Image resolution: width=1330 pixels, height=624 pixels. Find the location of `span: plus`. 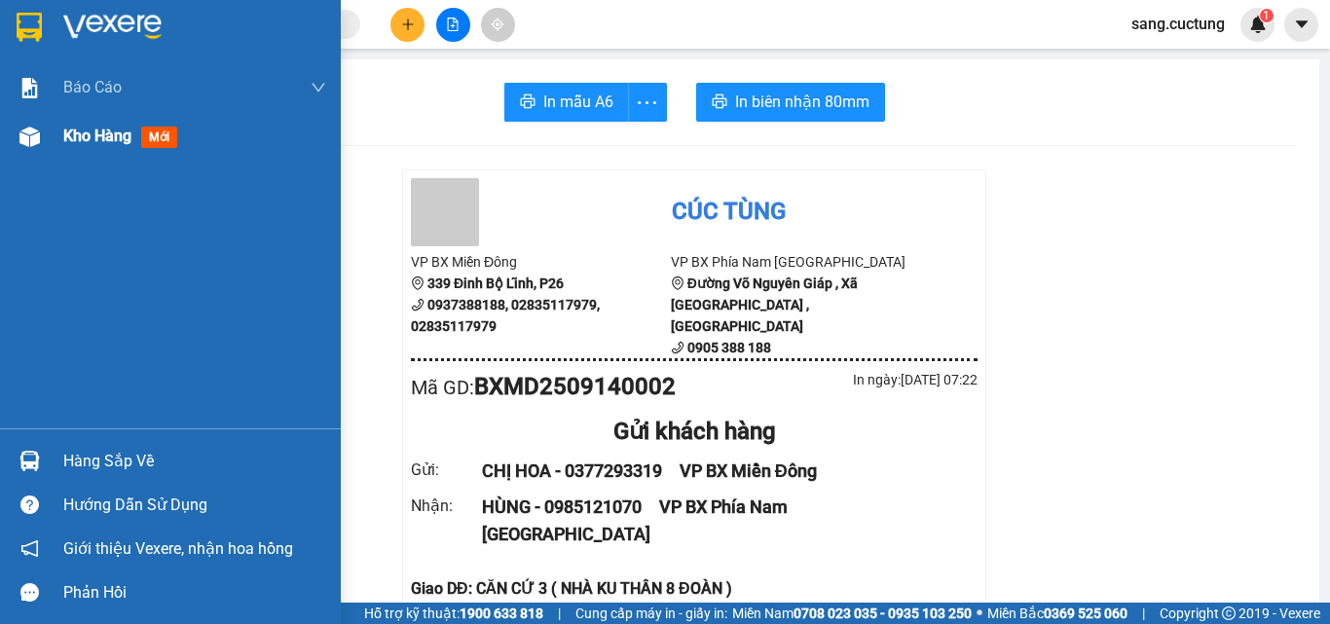

span: plus is located at coordinates (408, 24).